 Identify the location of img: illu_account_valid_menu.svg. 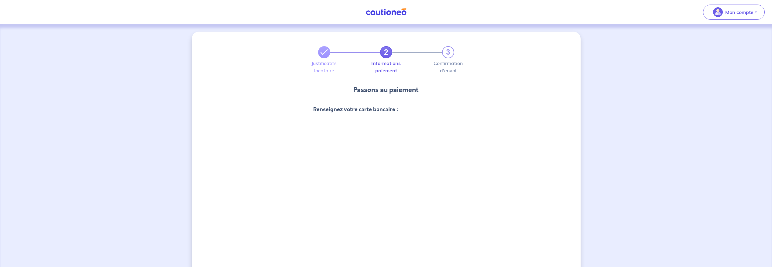
(718, 12).